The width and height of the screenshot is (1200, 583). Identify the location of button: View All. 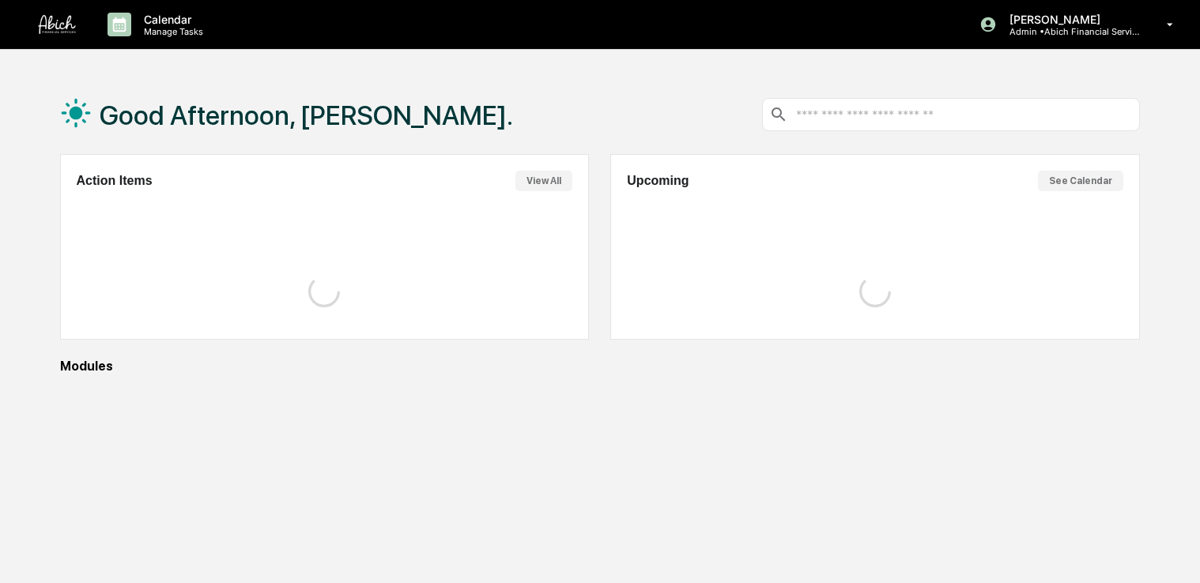
(544, 181).